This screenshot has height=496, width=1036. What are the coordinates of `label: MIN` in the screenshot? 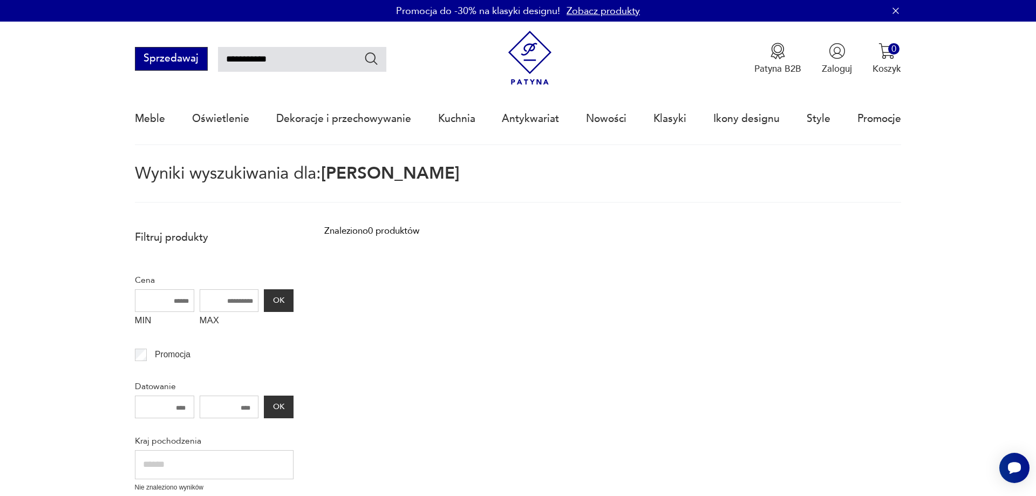 It's located at (164, 322).